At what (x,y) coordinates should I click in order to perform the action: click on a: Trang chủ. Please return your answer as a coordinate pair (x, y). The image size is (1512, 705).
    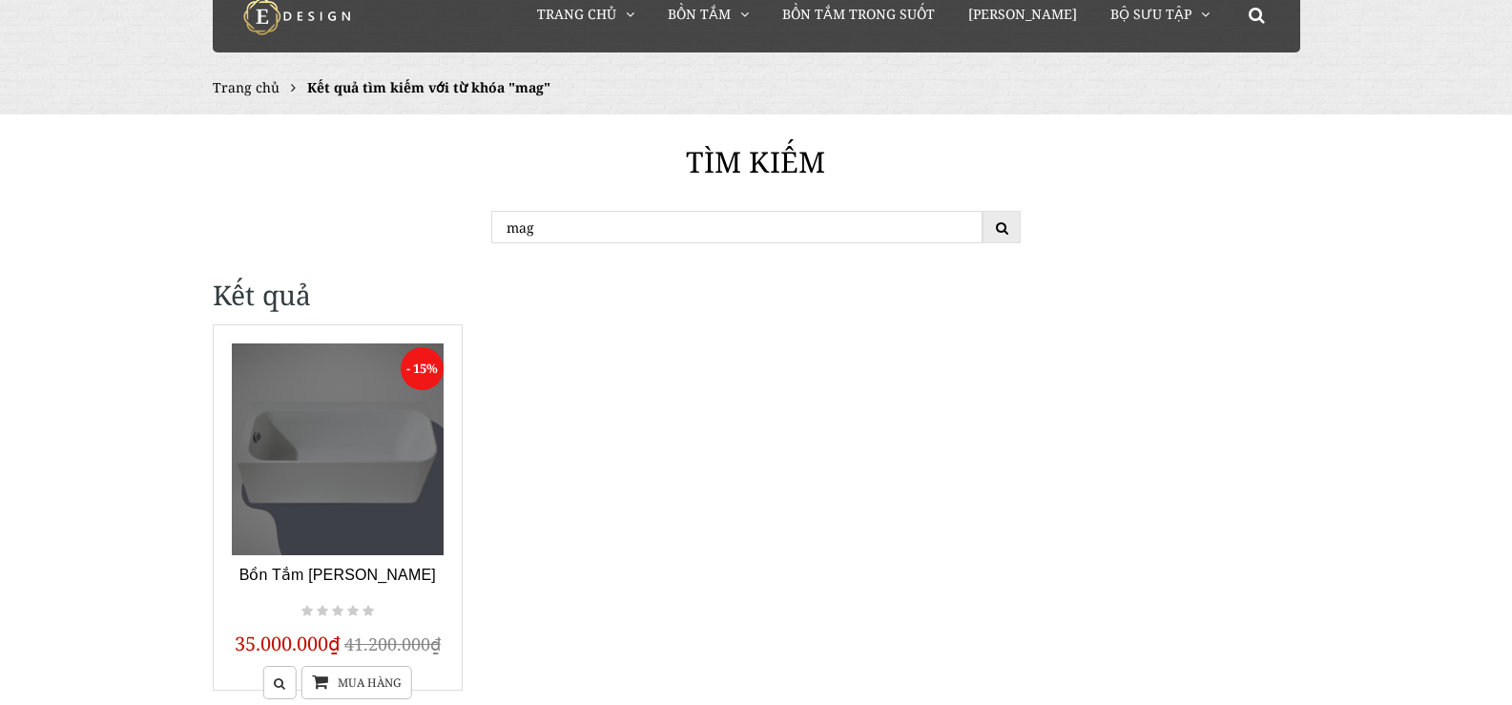
    Looking at the image, I should click on (246, 87).